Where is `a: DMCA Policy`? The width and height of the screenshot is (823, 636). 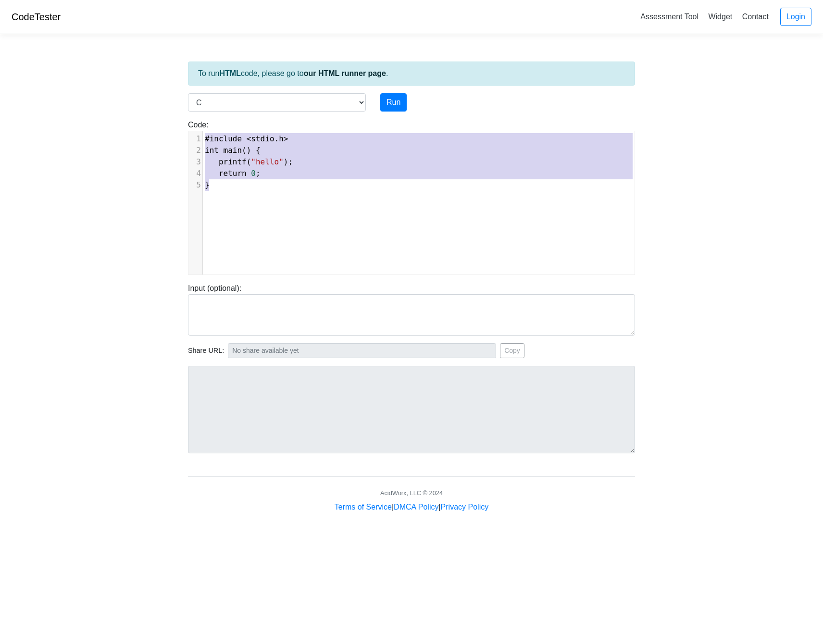 a: DMCA Policy is located at coordinates (416, 506).